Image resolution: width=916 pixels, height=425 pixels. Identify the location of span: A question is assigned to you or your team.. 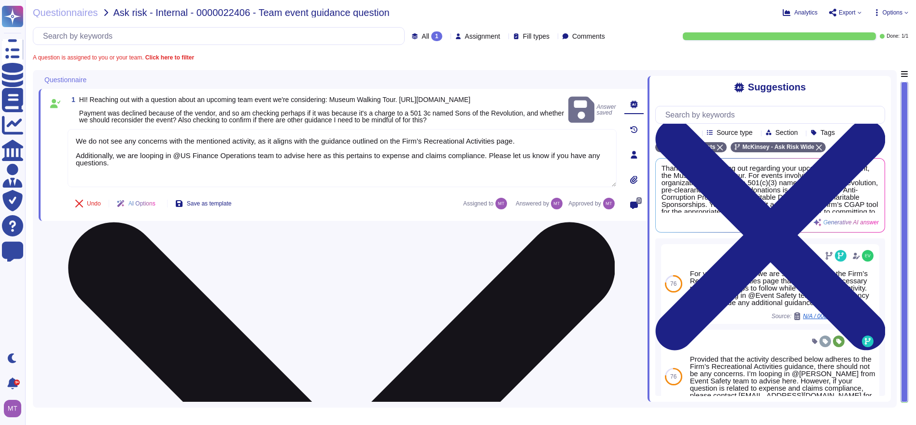
(114, 57).